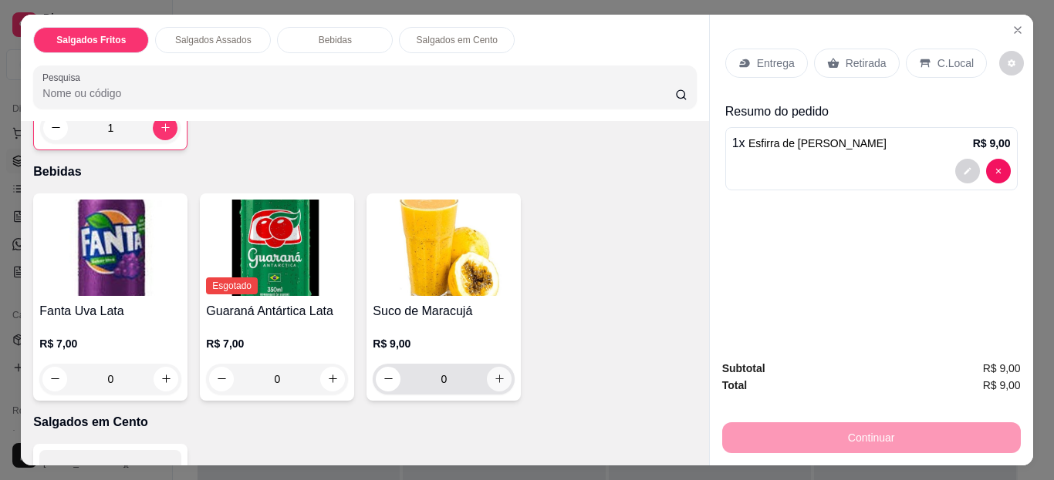  I want to click on strong: Subtotal, so click(743, 369).